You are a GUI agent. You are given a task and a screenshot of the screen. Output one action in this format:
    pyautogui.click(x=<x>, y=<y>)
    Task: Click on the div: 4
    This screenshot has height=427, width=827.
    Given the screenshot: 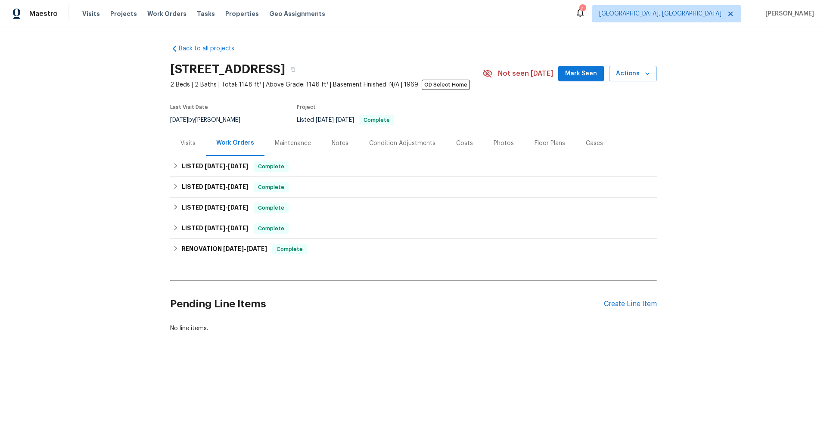 What is the action you would take?
    pyautogui.click(x=582, y=9)
    